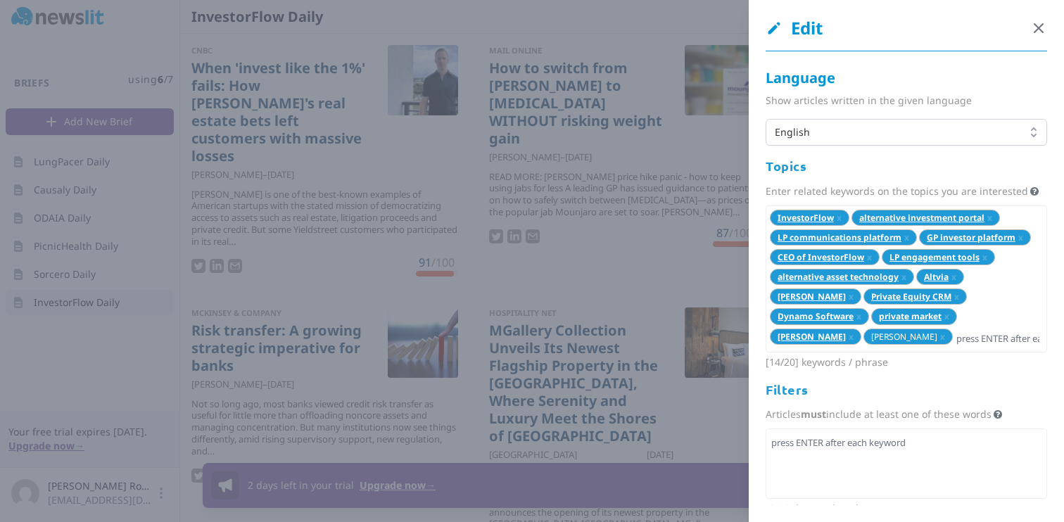  Describe the element at coordinates (896, 132) in the screenshot. I see `span: English` at that location.